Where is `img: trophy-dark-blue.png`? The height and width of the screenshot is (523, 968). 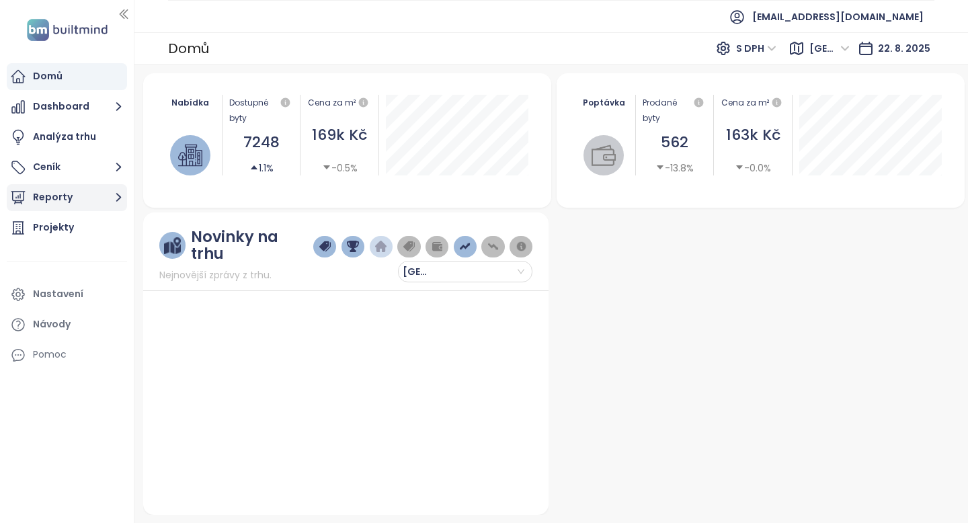
img: trophy-dark-blue.png is located at coordinates (352, 247).